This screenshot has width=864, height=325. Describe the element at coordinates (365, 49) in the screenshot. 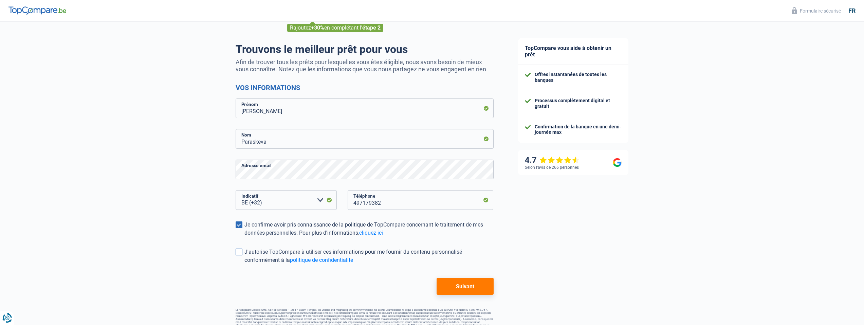

I see `h1: Trouvons le meilleur prêt pour vous` at that location.